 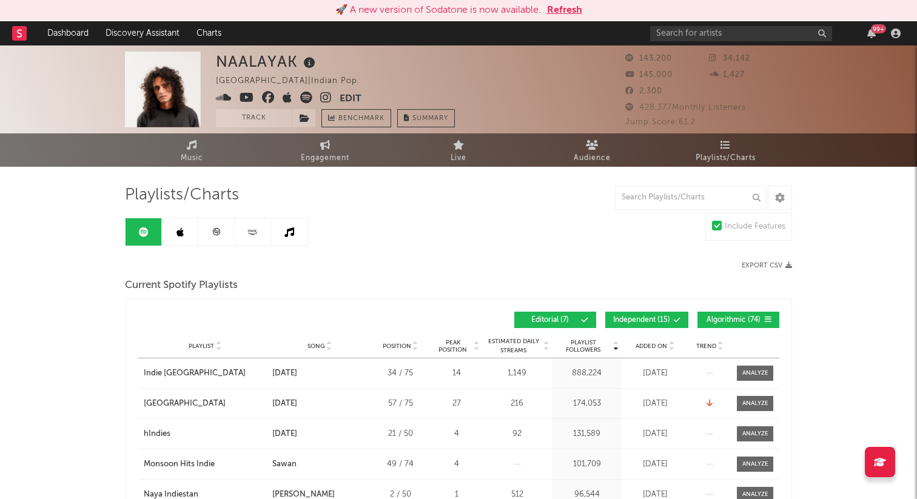 I want to click on a: Charts, so click(x=209, y=33).